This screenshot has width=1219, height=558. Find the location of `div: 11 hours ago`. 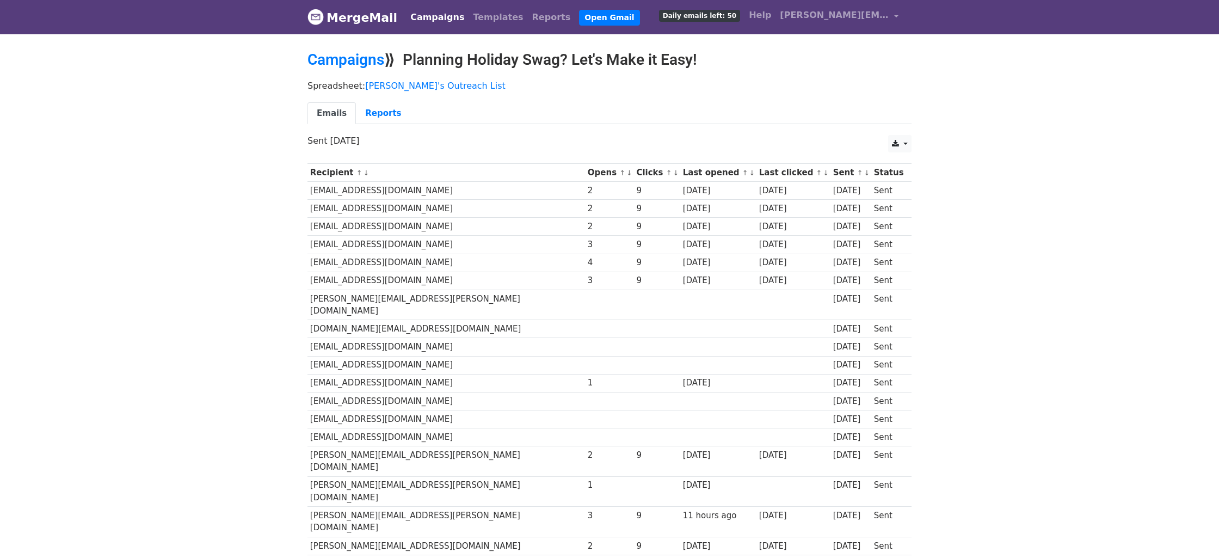

div: 11 hours ago is located at coordinates (718, 515).